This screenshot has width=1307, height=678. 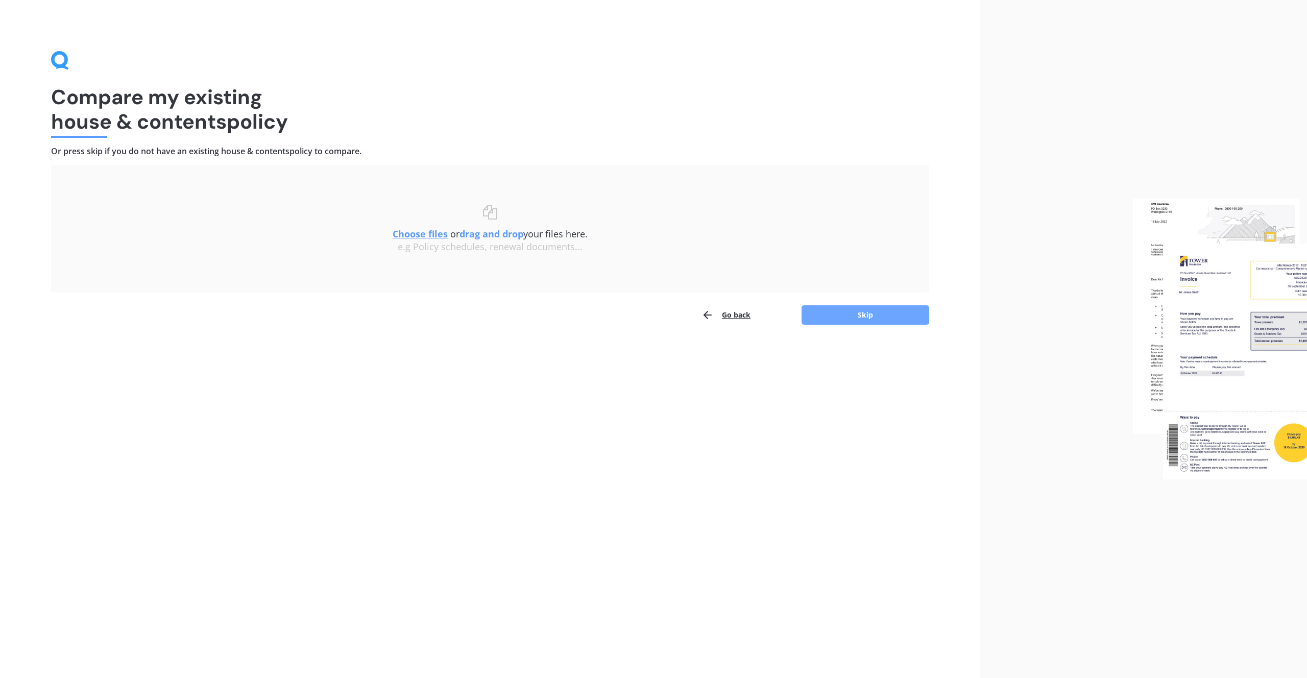 What do you see at coordinates (865, 315) in the screenshot?
I see `button: Skip` at bounding box center [865, 315].